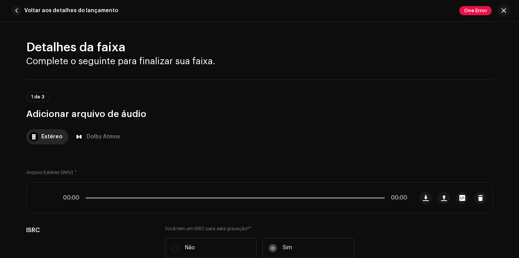  Describe the element at coordinates (103, 137) in the screenshot. I see `div: Dolby Atmos` at that location.